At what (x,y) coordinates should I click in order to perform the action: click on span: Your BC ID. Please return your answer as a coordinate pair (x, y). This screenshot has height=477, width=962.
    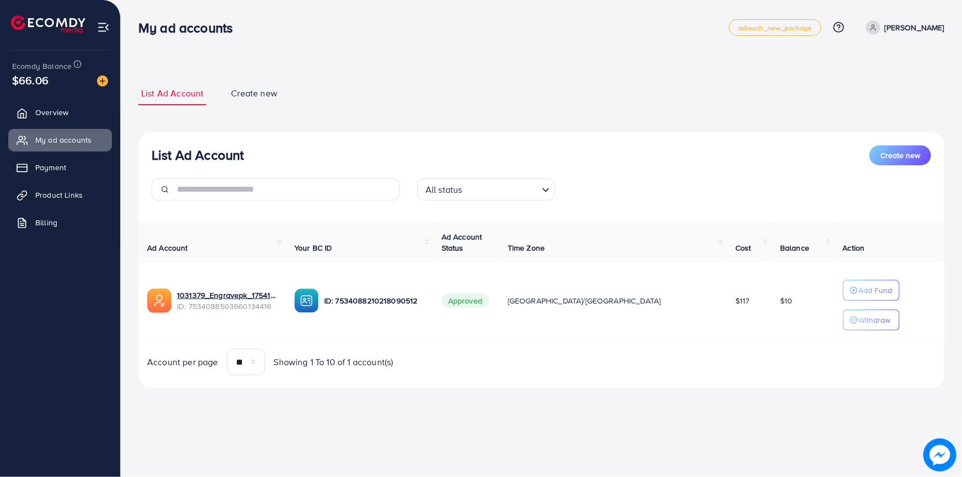
    Looking at the image, I should click on (313, 248).